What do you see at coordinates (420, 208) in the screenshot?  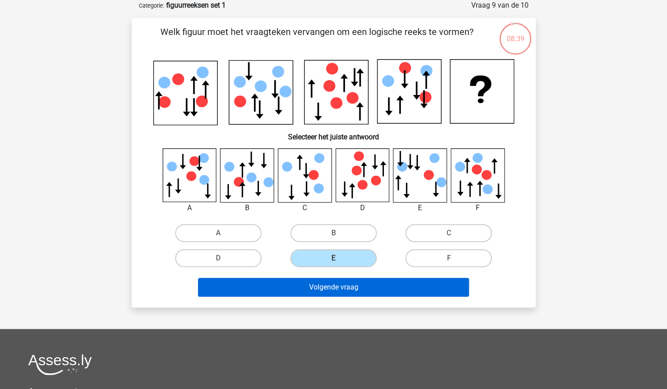 I see `div: E` at bounding box center [420, 208].